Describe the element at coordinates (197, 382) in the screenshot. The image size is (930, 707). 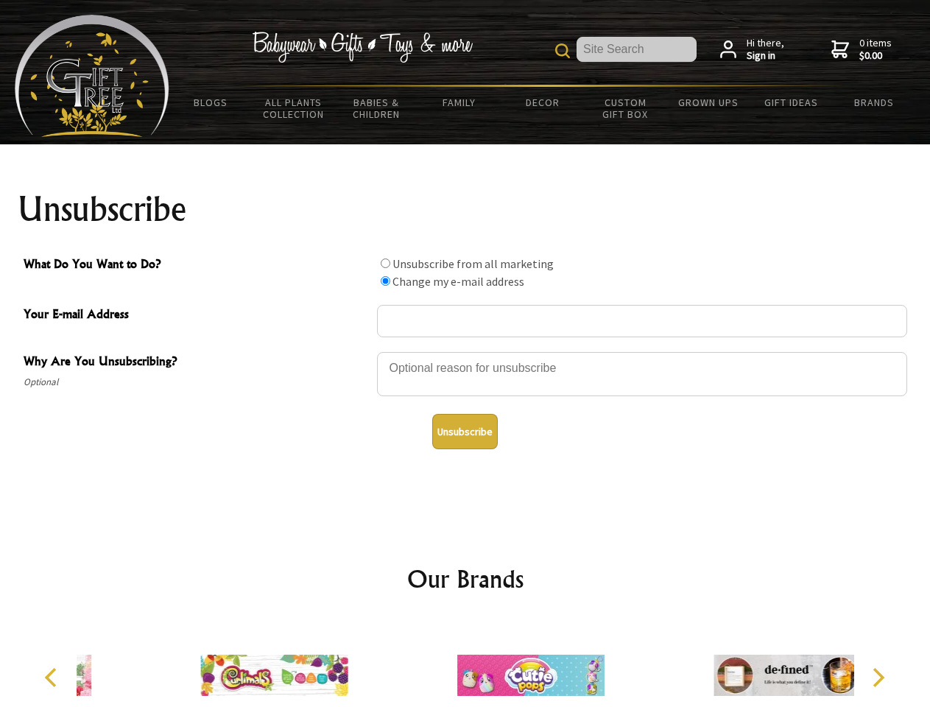
I see `span: Optional` at that location.